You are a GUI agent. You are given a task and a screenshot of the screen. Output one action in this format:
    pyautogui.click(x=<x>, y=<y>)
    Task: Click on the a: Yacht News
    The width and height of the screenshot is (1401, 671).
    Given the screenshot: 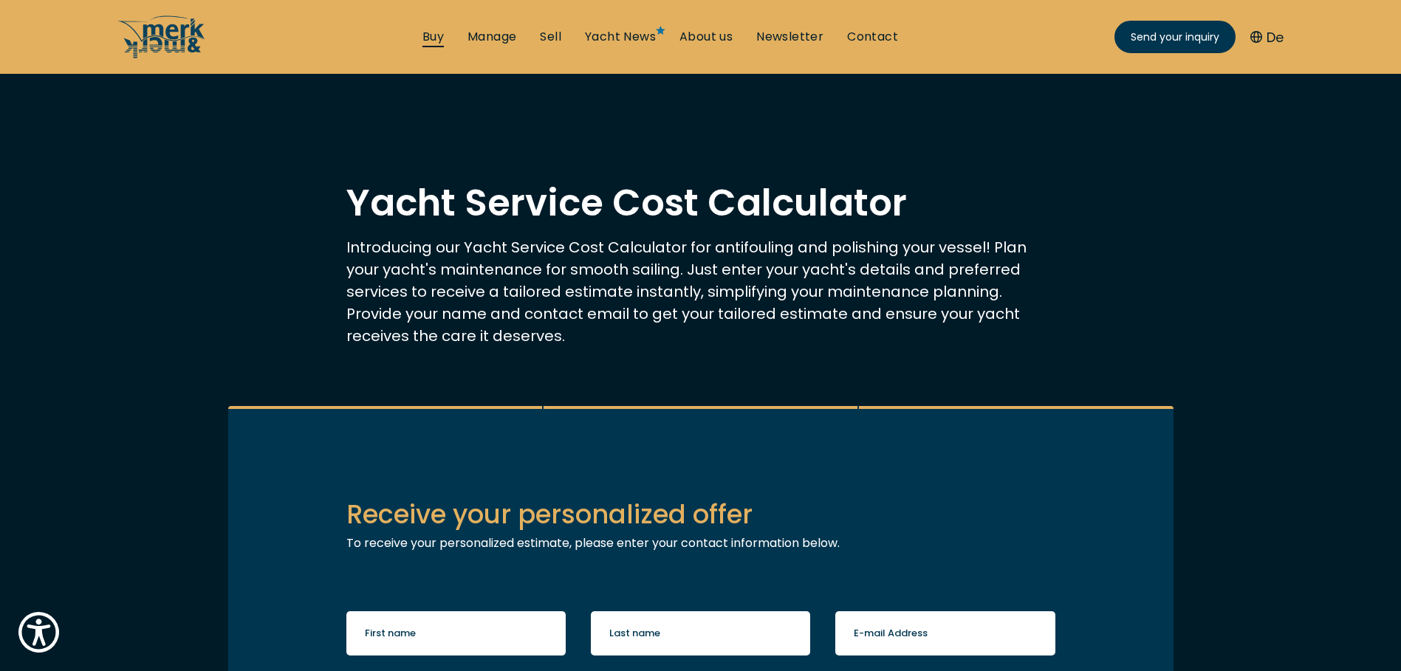 What is the action you would take?
    pyautogui.click(x=620, y=37)
    